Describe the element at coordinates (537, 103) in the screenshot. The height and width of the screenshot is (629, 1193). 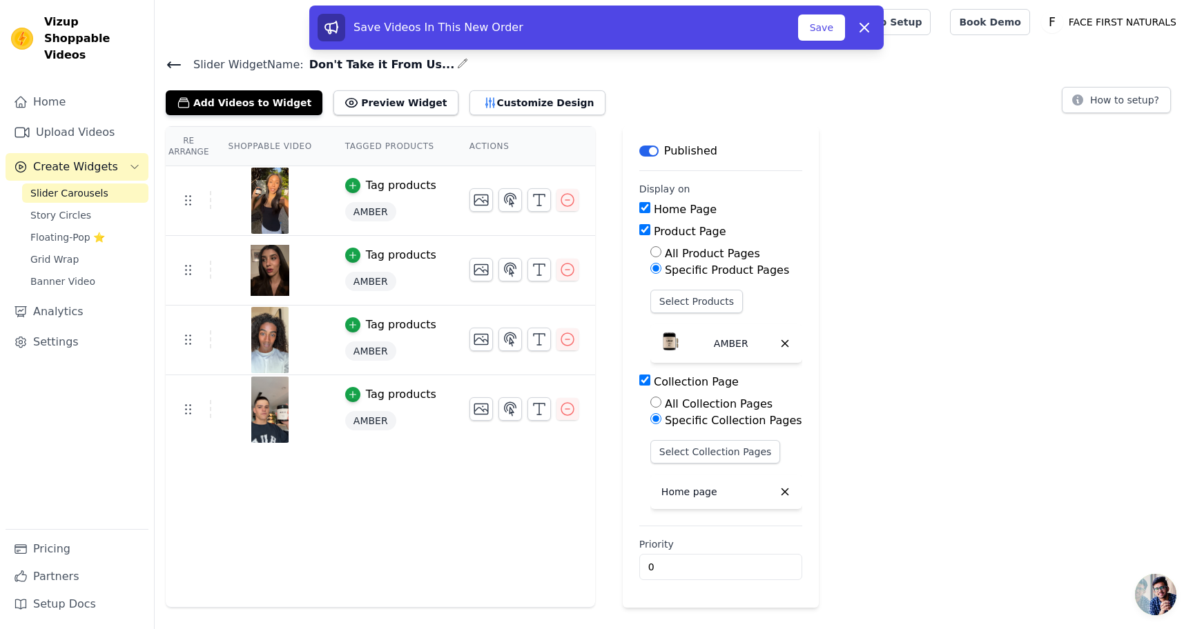
I see `button: Customize Design` at that location.